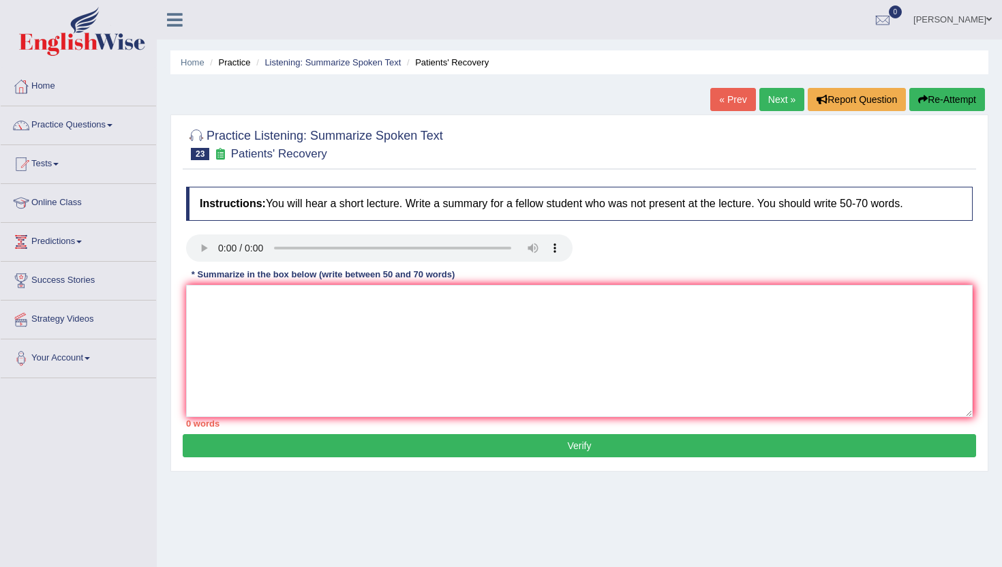  I want to click on button: Report Question, so click(857, 100).